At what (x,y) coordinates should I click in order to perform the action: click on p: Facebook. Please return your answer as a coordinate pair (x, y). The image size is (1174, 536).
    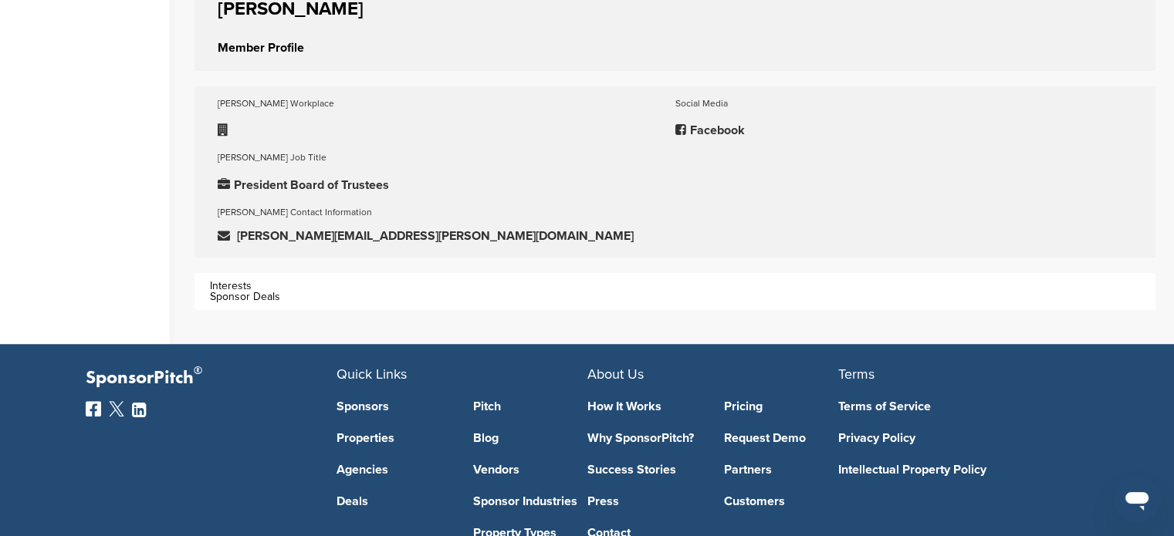
    Looking at the image, I should click on (904, 130).